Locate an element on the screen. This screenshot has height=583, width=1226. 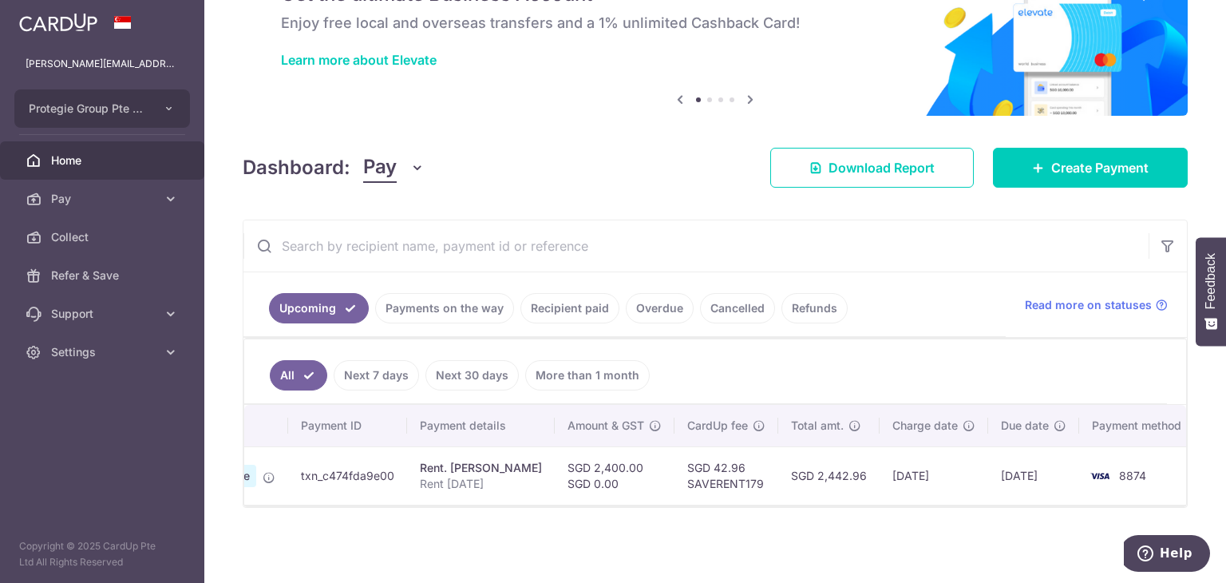
a: Cancelled is located at coordinates (738, 308).